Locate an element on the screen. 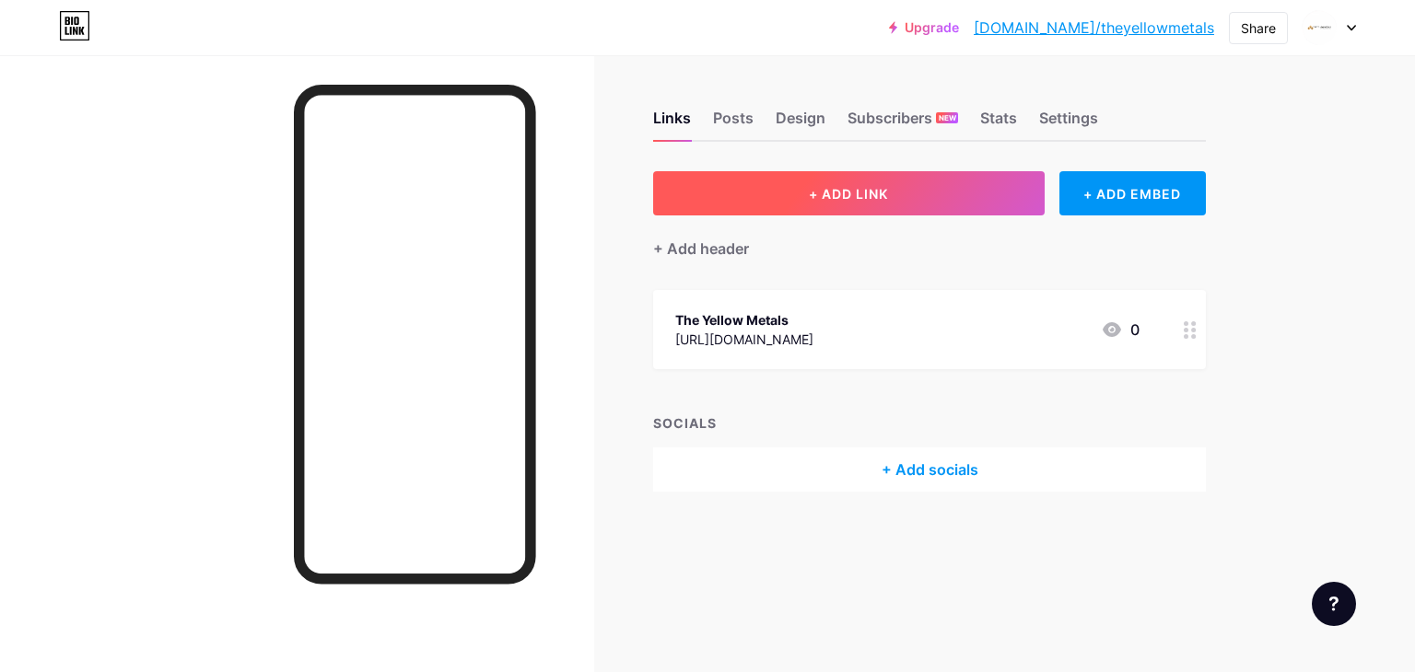  div: Stats is located at coordinates (998, 123).